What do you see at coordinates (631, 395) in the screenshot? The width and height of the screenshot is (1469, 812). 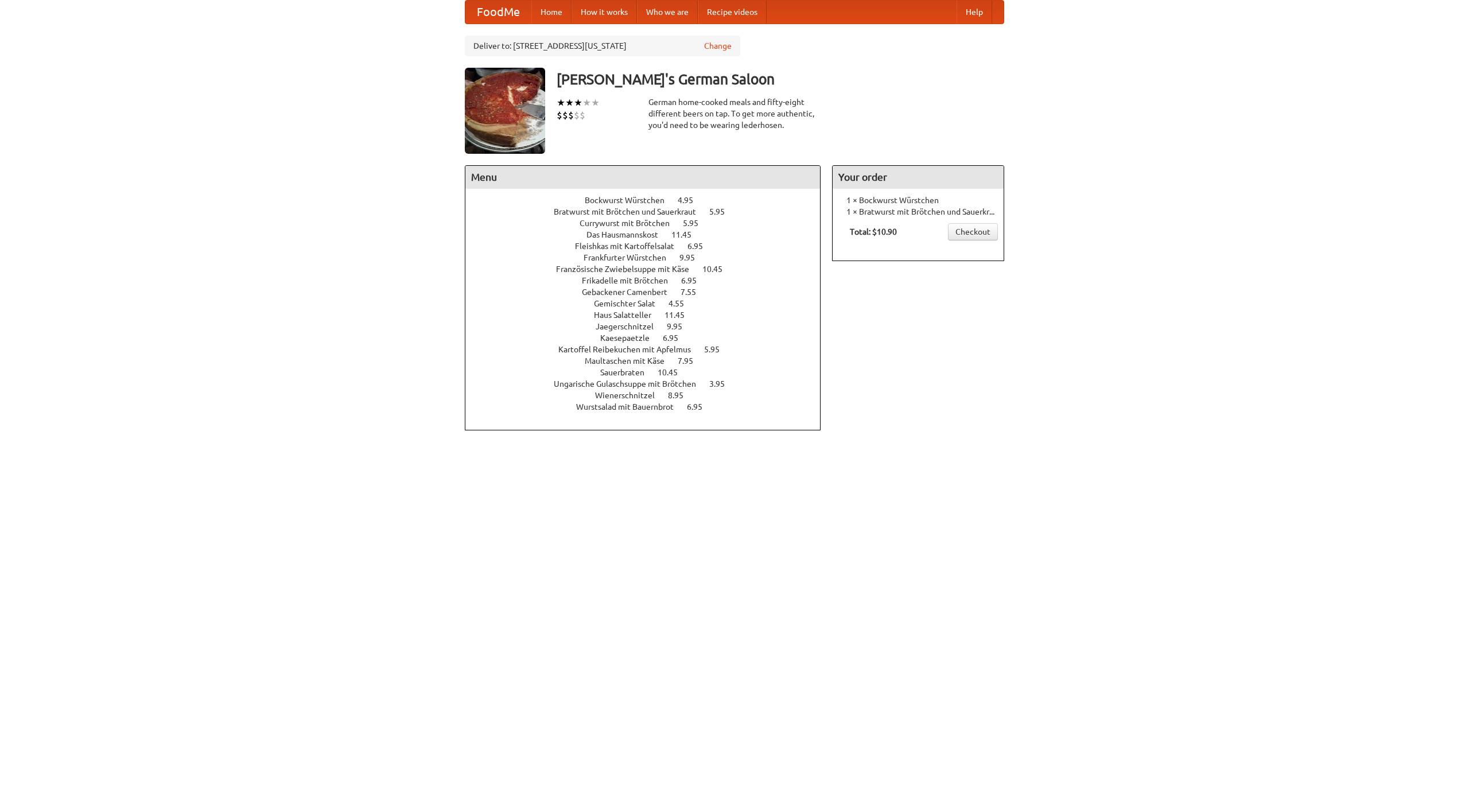 I see `span: Wienerschnitzel` at bounding box center [631, 395].